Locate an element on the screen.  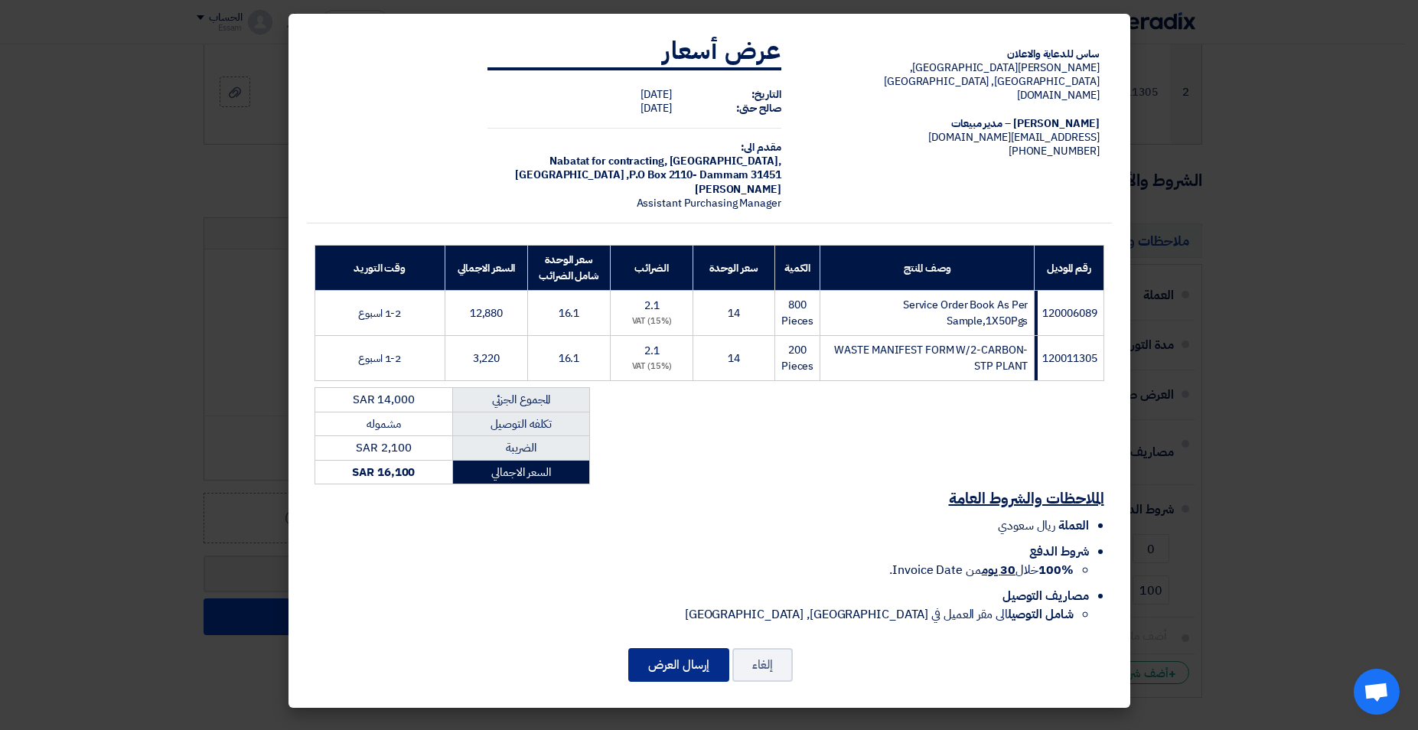
td: الضريبة is located at coordinates (521, 449).